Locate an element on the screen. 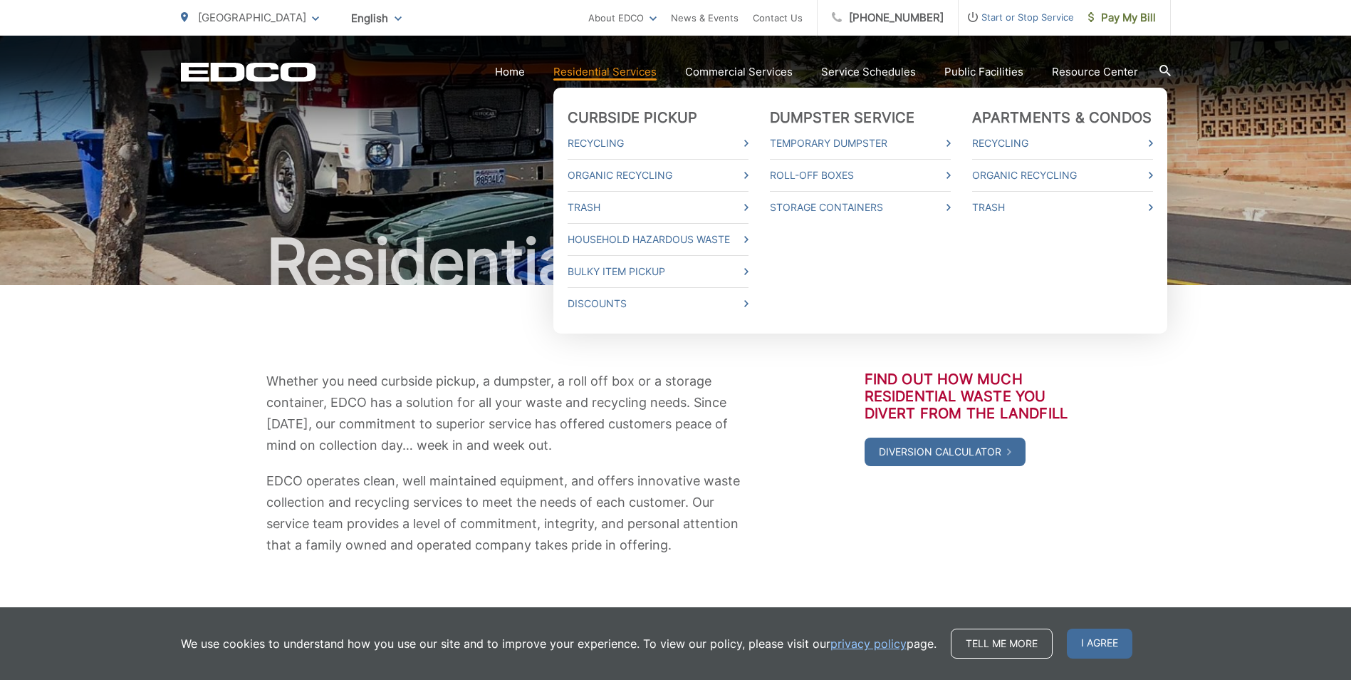 Image resolution: width=1351 pixels, height=680 pixels. h3: Find out how much residential waste you divert from the landfill is located at coordinates (975, 396).